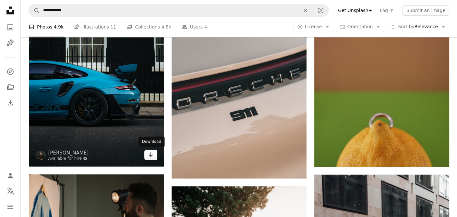 This screenshot has height=217, width=457. What do you see at coordinates (10, 27) in the screenshot?
I see `a: Photos` at bounding box center [10, 27].